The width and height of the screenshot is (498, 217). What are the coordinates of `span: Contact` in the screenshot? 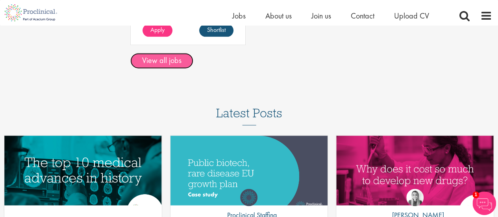 It's located at (363, 16).